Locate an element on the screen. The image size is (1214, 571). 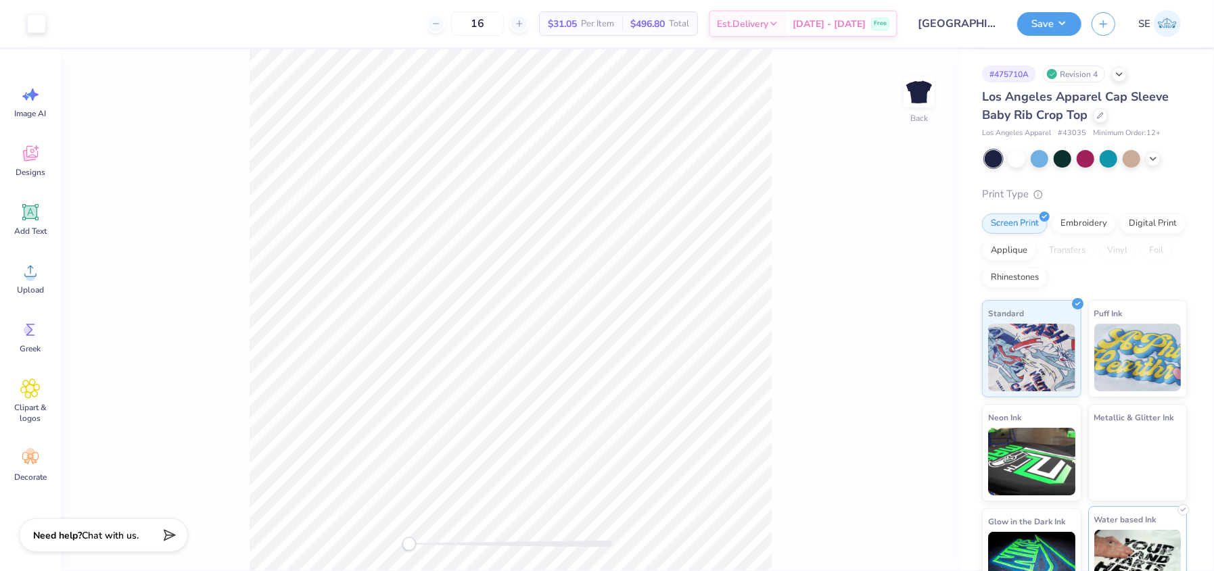
span: Water based Ink is located at coordinates (1125, 519).